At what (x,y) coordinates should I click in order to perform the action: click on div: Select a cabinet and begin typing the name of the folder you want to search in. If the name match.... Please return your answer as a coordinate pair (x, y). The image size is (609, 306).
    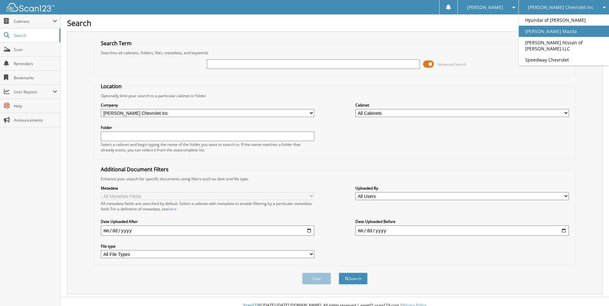
    Looking at the image, I should click on (207, 147).